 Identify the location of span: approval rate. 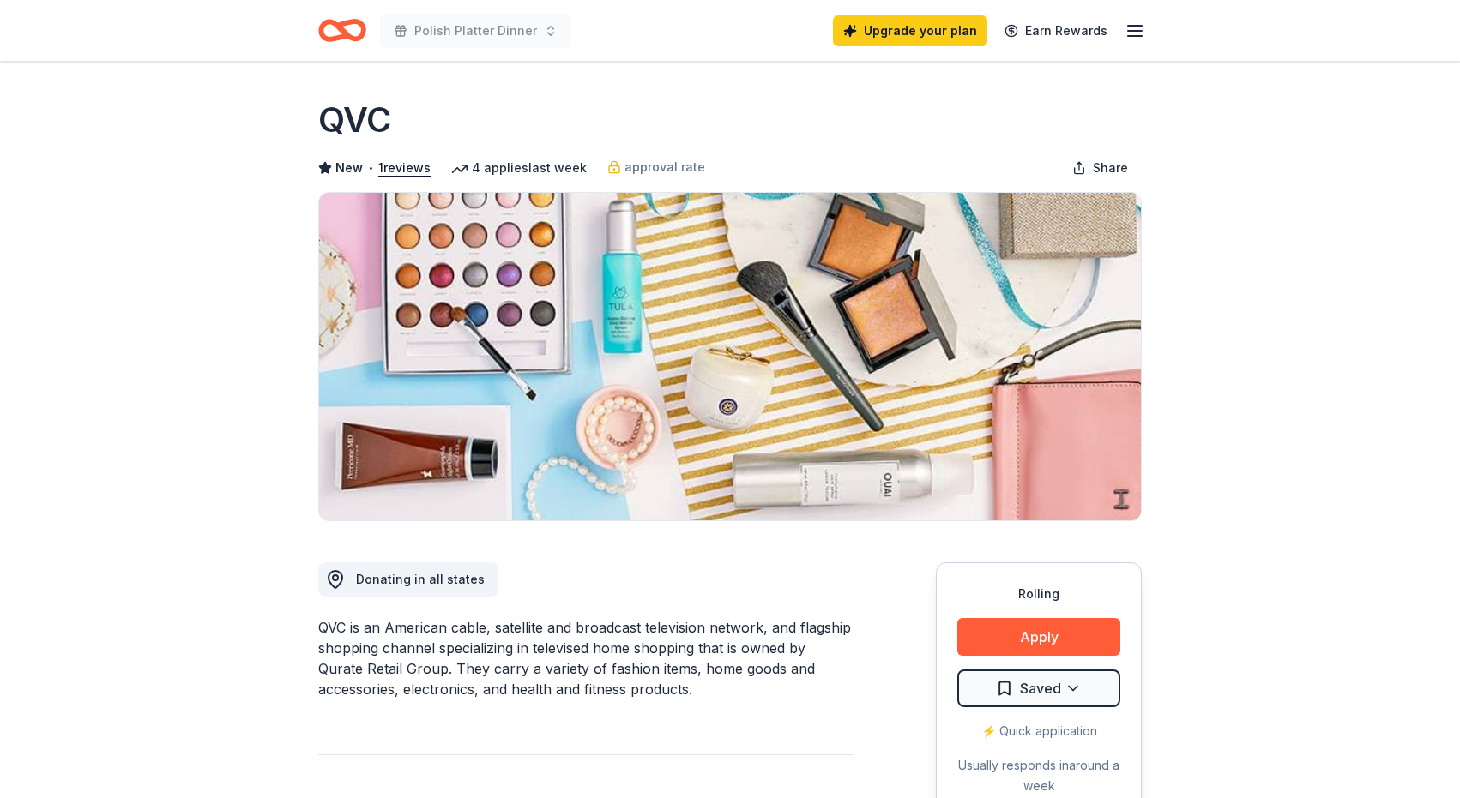
(665, 167).